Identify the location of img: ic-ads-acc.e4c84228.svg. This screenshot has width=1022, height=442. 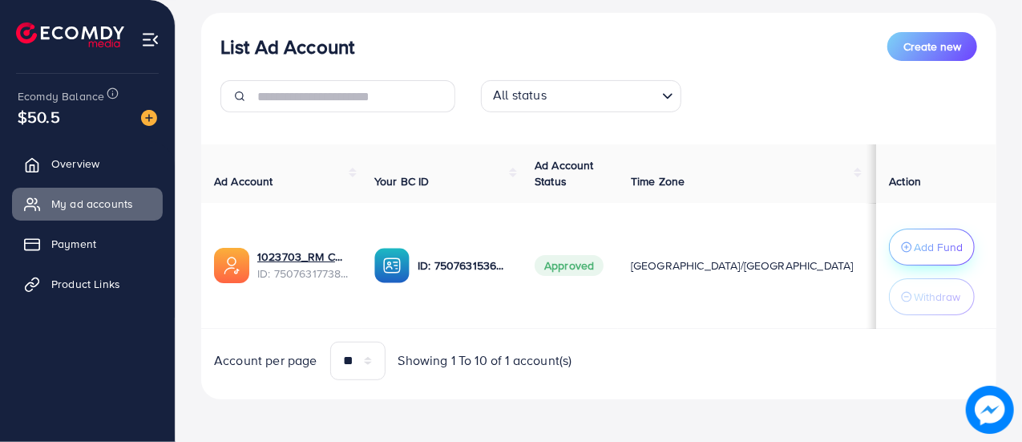
(232, 265).